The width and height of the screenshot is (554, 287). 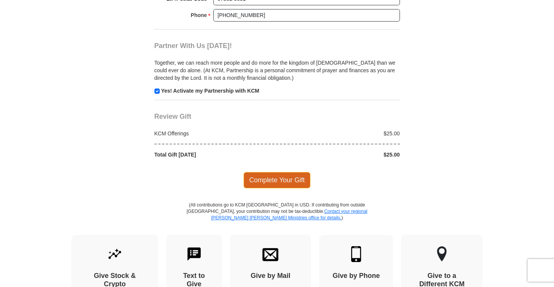 What do you see at coordinates (173, 116) in the screenshot?
I see `span: Review Gift` at bounding box center [173, 116].